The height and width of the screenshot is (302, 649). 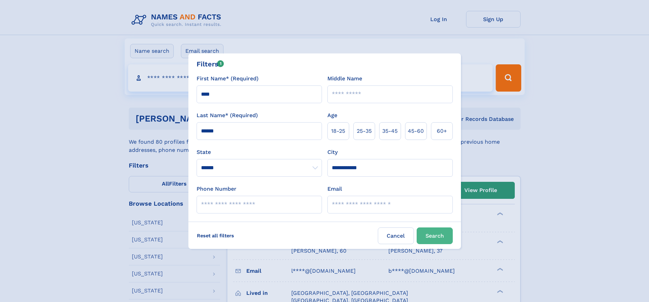 I want to click on span: 25‑35, so click(x=364, y=131).